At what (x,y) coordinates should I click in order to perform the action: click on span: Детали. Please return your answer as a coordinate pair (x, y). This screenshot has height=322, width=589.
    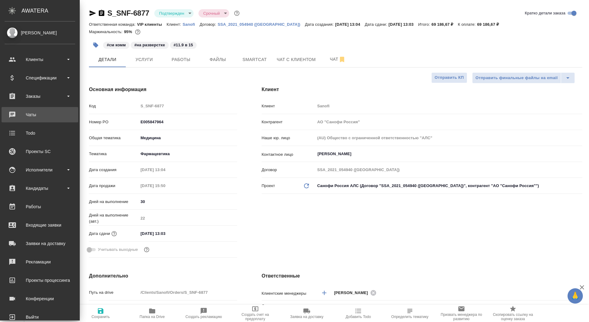
    Looking at the image, I should click on (107, 60).